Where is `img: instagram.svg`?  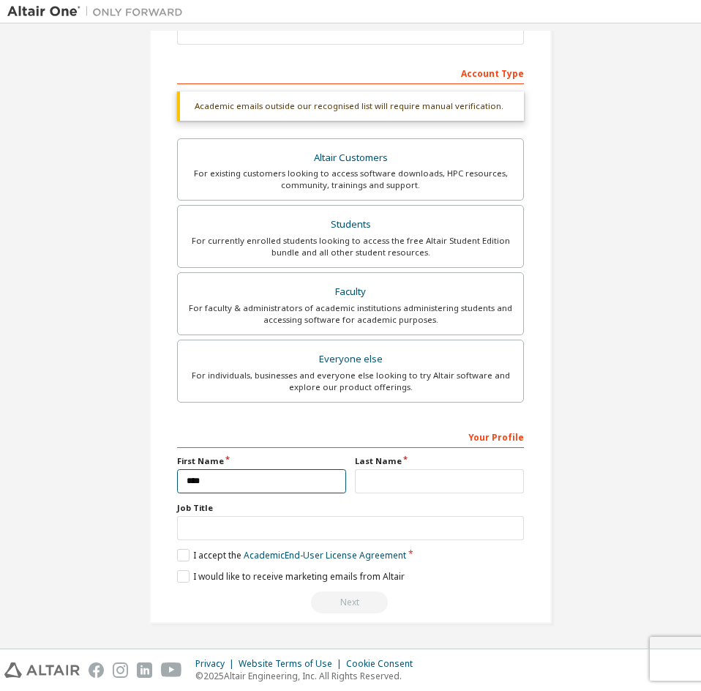
img: instagram.svg is located at coordinates (120, 670).